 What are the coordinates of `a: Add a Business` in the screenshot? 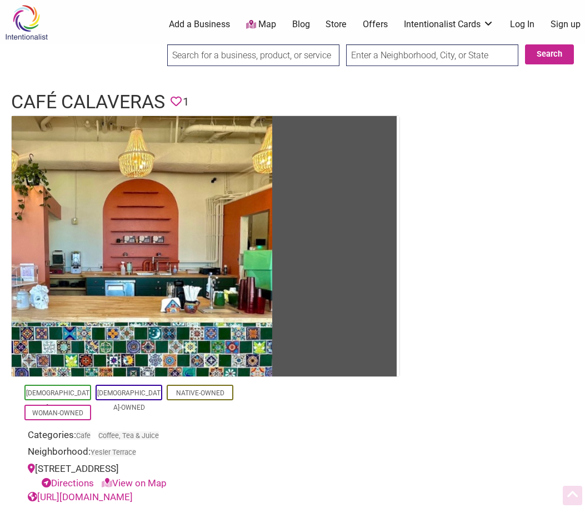 It's located at (199, 24).